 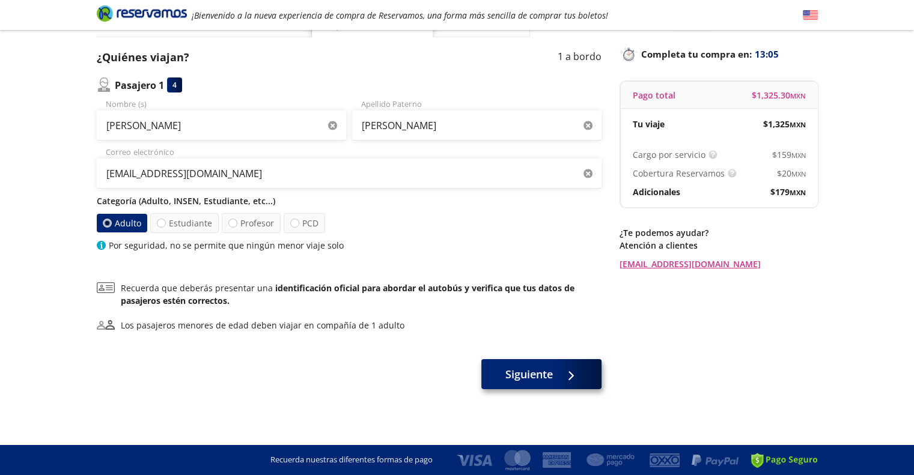 I want to click on p: Cargo por servicio, so click(x=669, y=154).